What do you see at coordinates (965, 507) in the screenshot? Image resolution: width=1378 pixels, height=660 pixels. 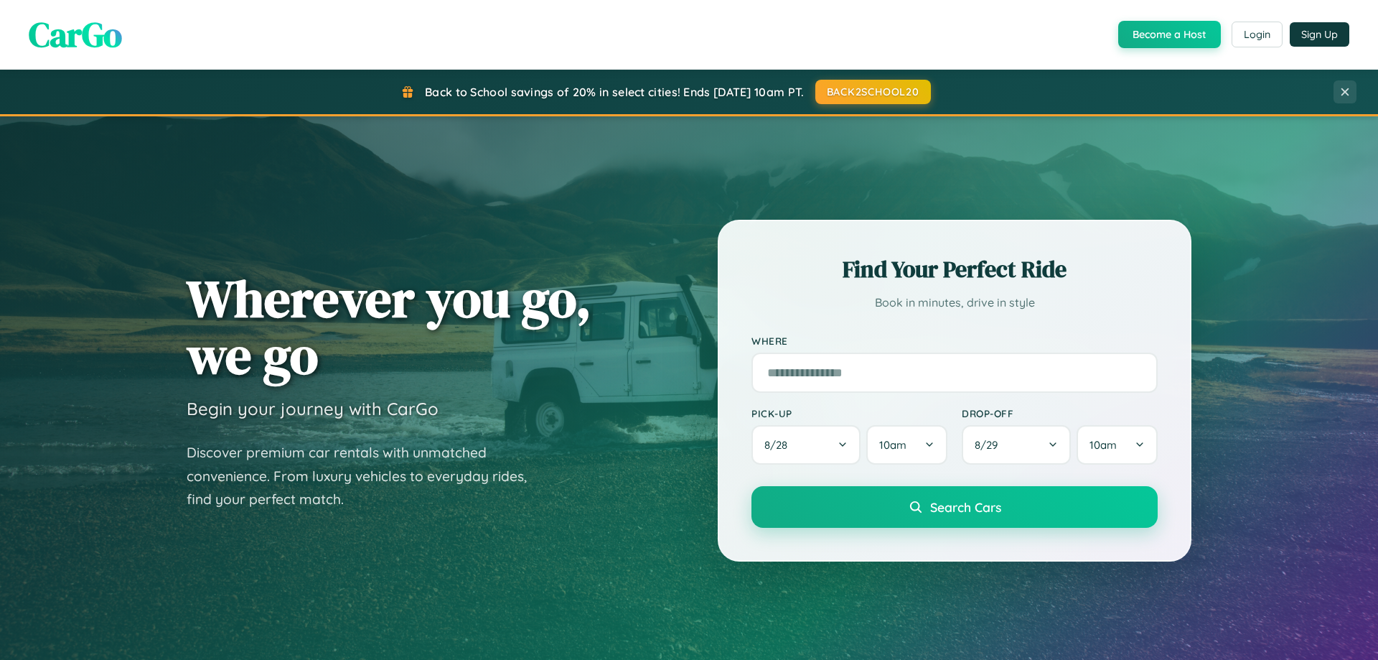 I see `span: Search Cars` at bounding box center [965, 507].